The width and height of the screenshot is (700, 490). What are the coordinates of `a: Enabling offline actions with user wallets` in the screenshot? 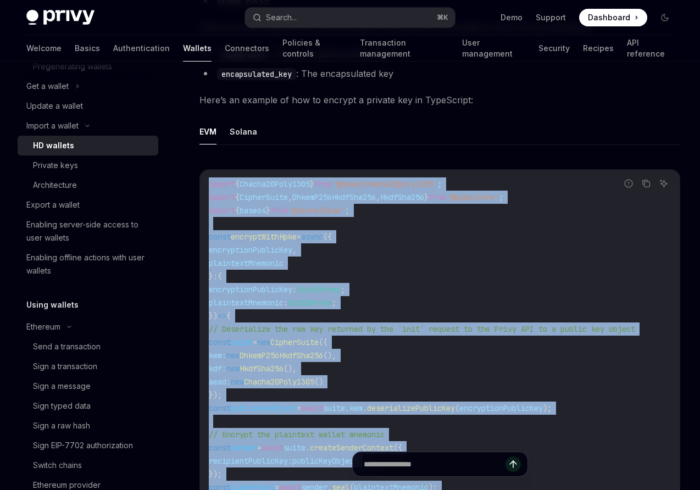 It's located at (88, 264).